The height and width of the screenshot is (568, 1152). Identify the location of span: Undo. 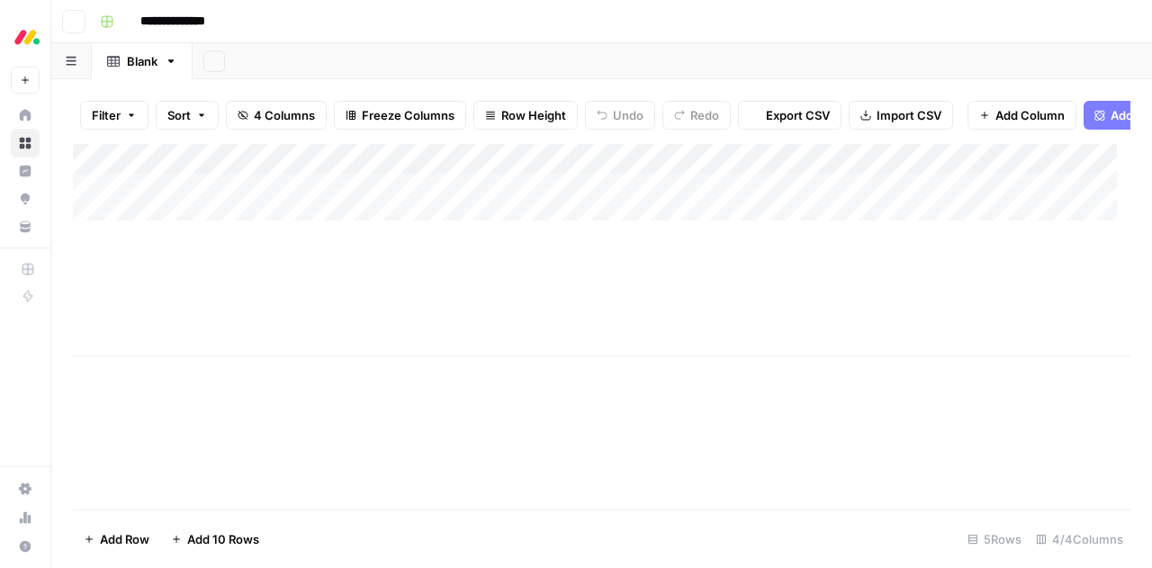
(628, 115).